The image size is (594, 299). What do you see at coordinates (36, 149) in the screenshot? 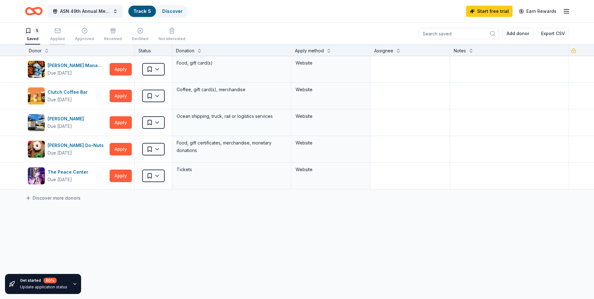
I see `img: Image for Shipley Do-Nuts` at bounding box center [36, 149].